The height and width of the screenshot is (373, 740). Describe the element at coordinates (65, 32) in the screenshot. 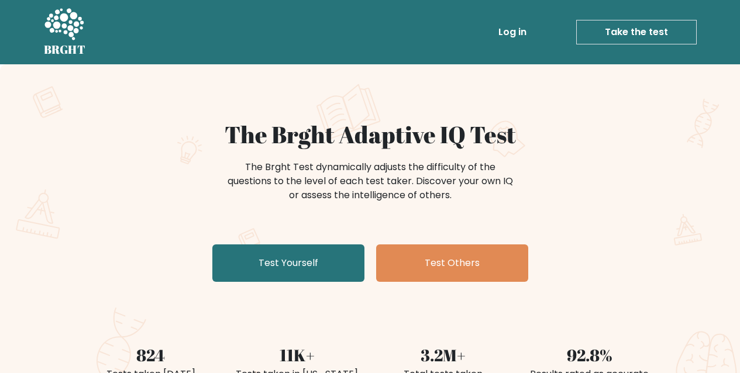

I see `a: BRGHT` at that location.